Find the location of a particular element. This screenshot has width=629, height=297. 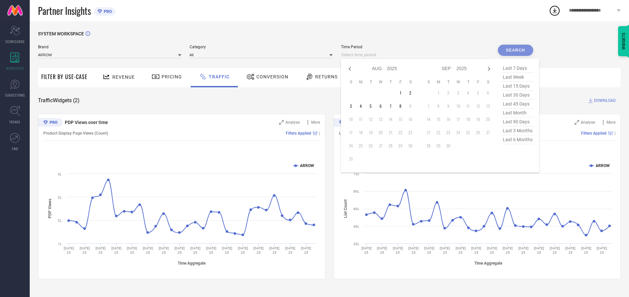

span: last 3 months is located at coordinates (518, 131).